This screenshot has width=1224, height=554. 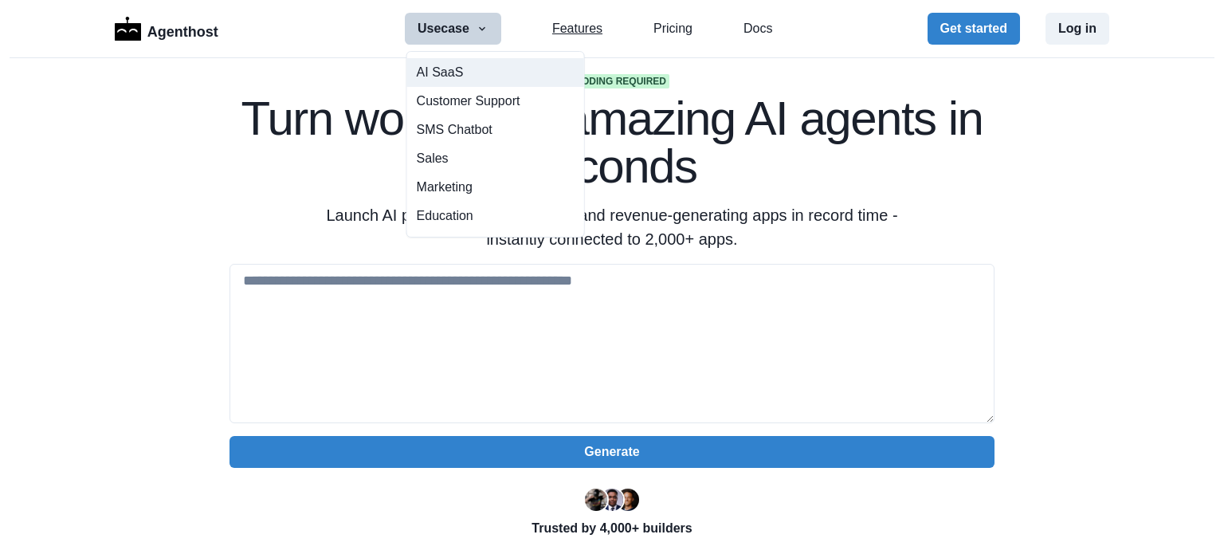 What do you see at coordinates (496, 101) in the screenshot?
I see `button: Customer Support` at bounding box center [496, 101].